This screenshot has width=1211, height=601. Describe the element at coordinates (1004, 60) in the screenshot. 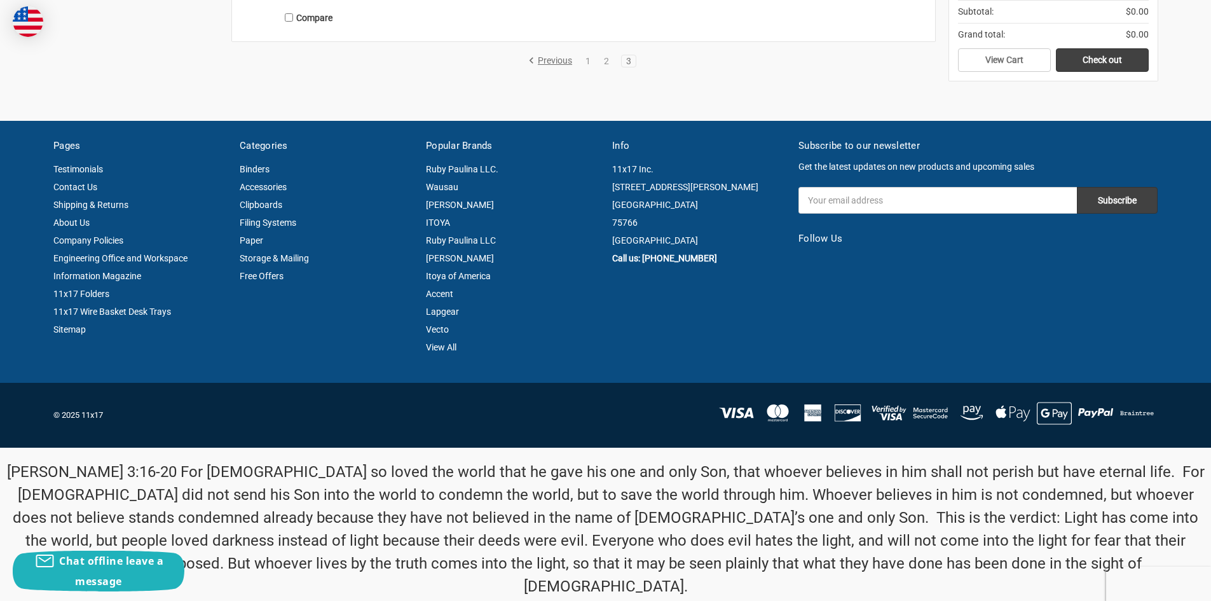

I see `a: View Cart` at that location.